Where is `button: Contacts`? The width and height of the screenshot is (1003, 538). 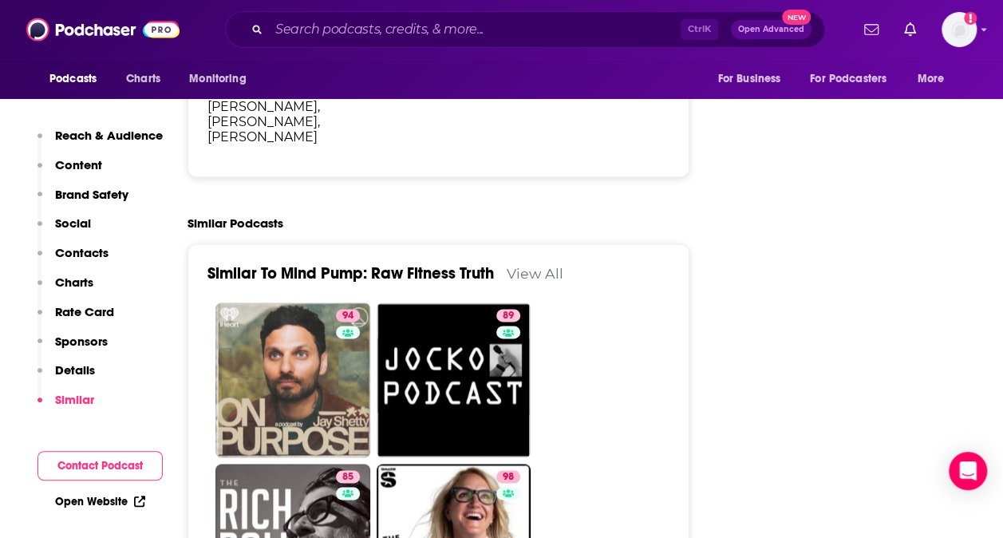 button: Contacts is located at coordinates (73, 259).